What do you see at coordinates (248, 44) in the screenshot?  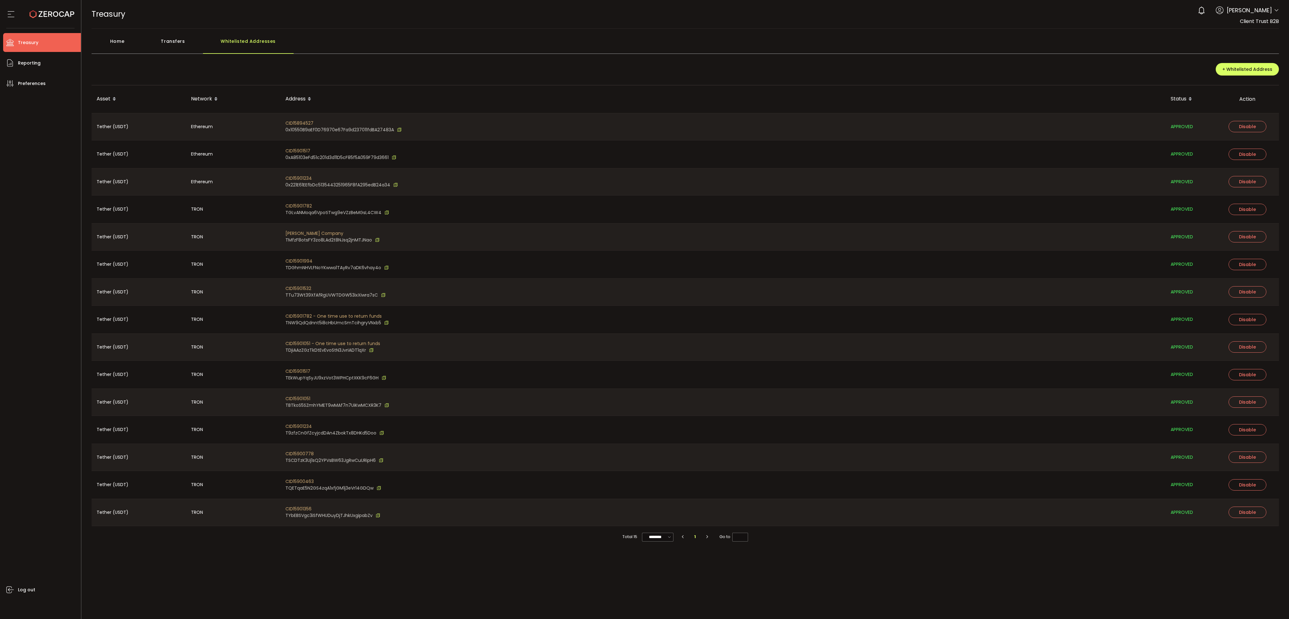 I see `div: Whitelisted Addresses` at bounding box center [248, 44].